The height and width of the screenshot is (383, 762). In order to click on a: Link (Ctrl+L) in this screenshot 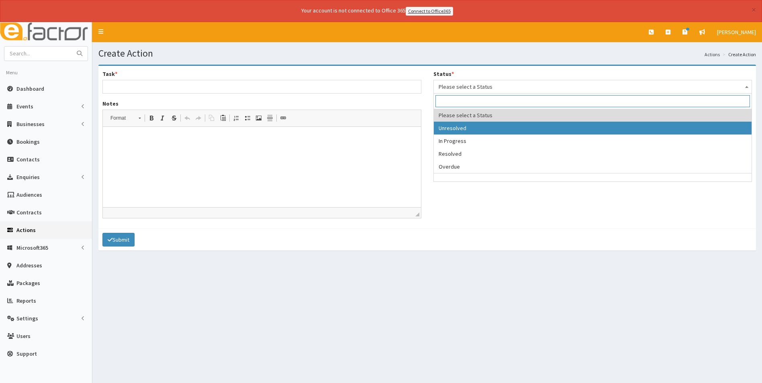, I will do `click(283, 118)`.